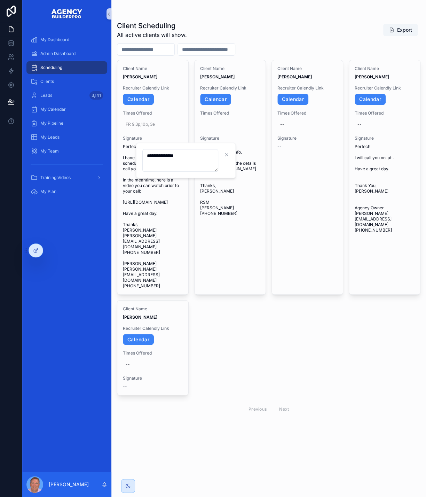  What do you see at coordinates (67, 14) in the screenshot?
I see `img: App logo` at bounding box center [67, 14].